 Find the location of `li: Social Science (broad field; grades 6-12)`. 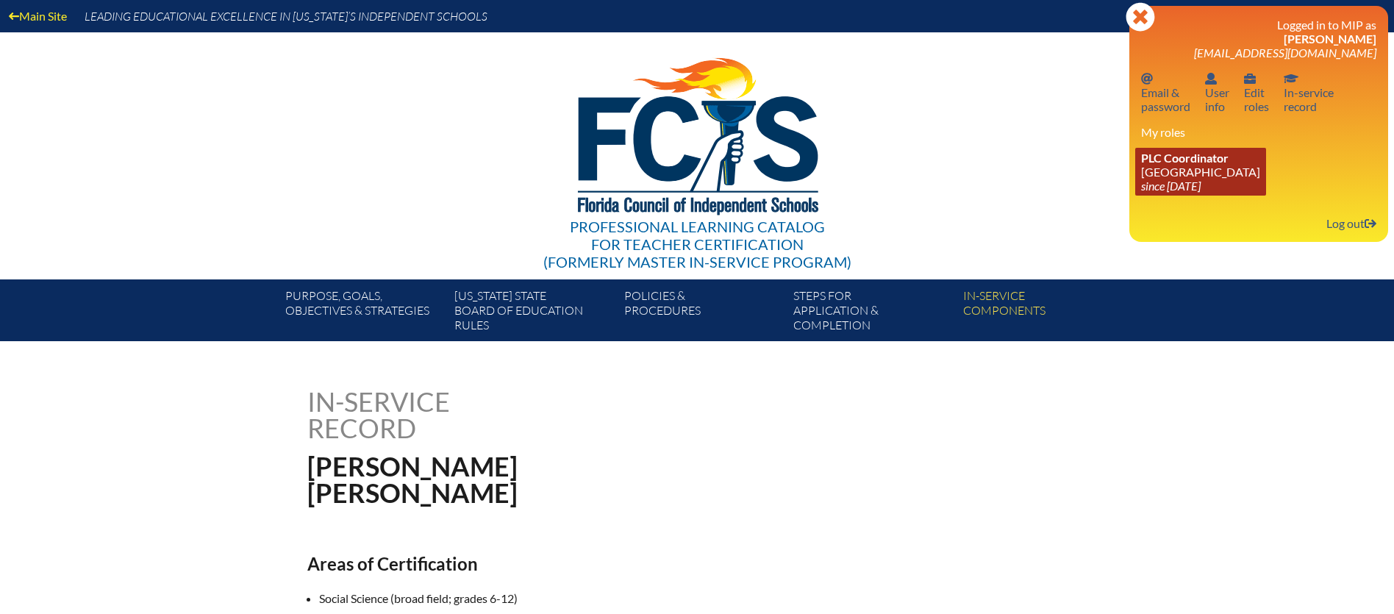

li: Social Science (broad field; grades 6-12) is located at coordinates (578, 599).